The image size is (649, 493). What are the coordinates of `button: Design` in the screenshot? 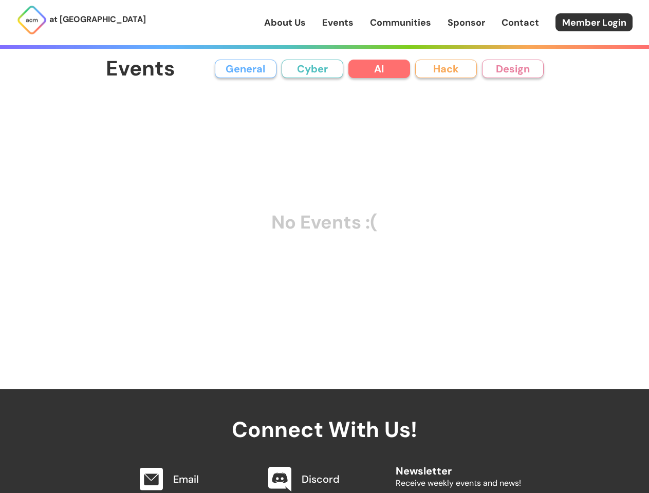 It's located at (513, 69).